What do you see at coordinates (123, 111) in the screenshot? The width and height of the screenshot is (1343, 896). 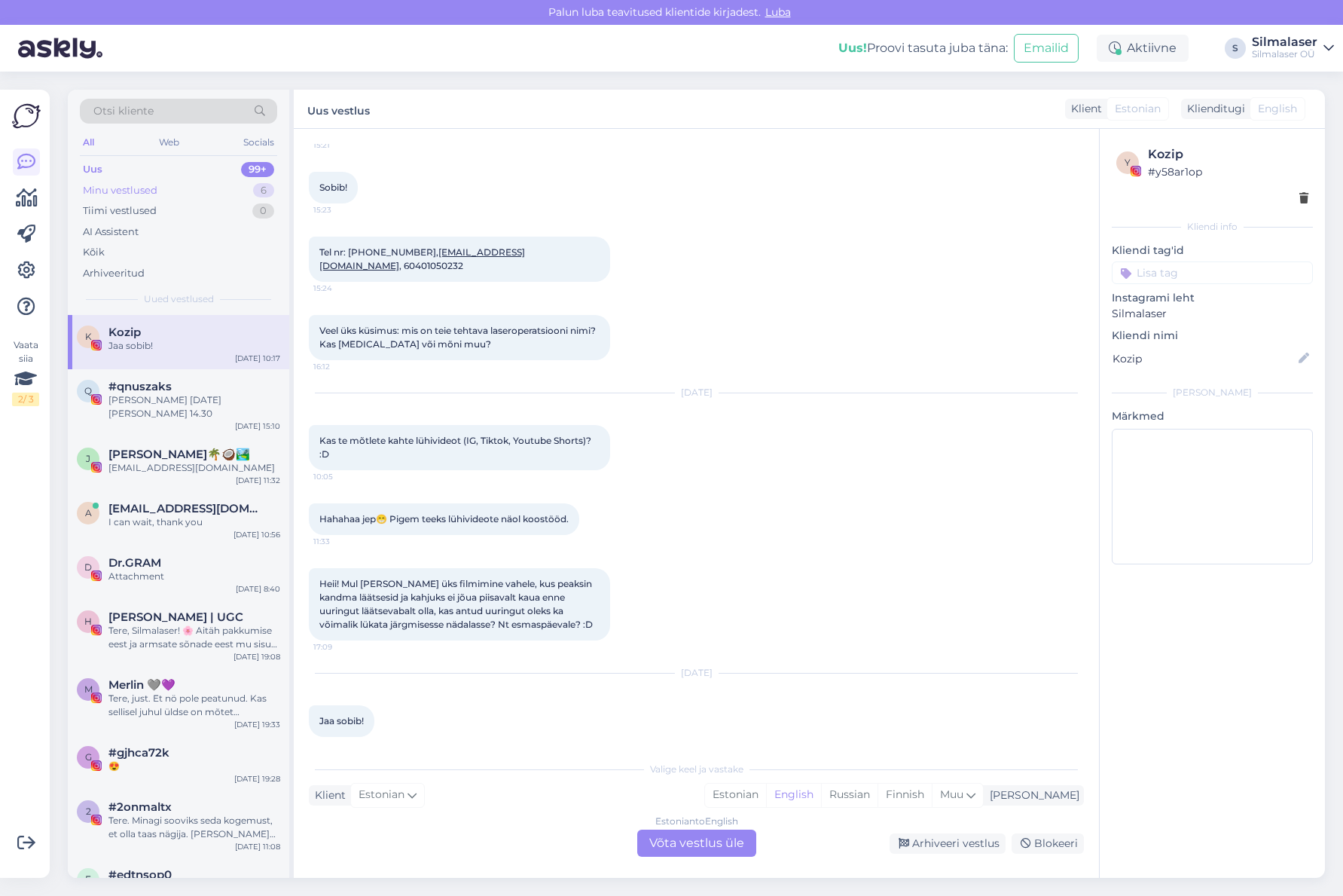 I see `span: Otsi kliente` at bounding box center [123, 111].